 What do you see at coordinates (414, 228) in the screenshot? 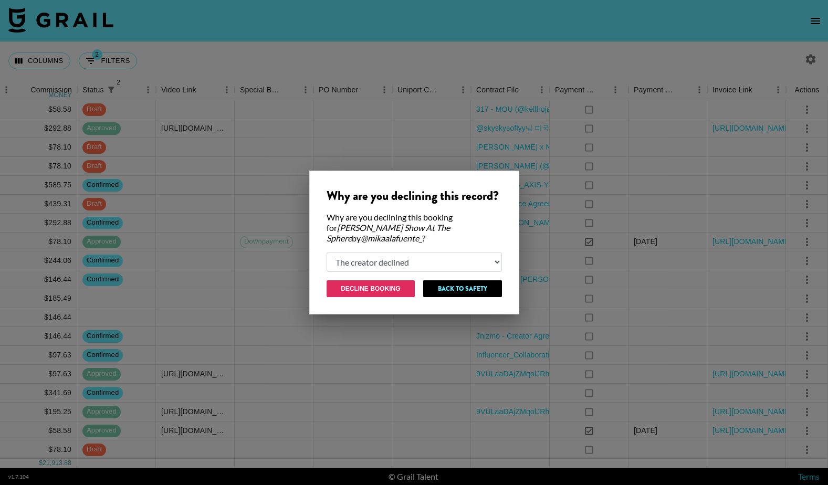
I see `div: Why are you declining this booking for by ?` at bounding box center [414, 228].